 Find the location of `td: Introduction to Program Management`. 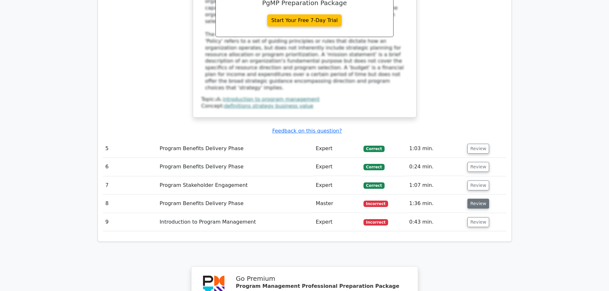

td: Introduction to Program Management is located at coordinates (235, 222).